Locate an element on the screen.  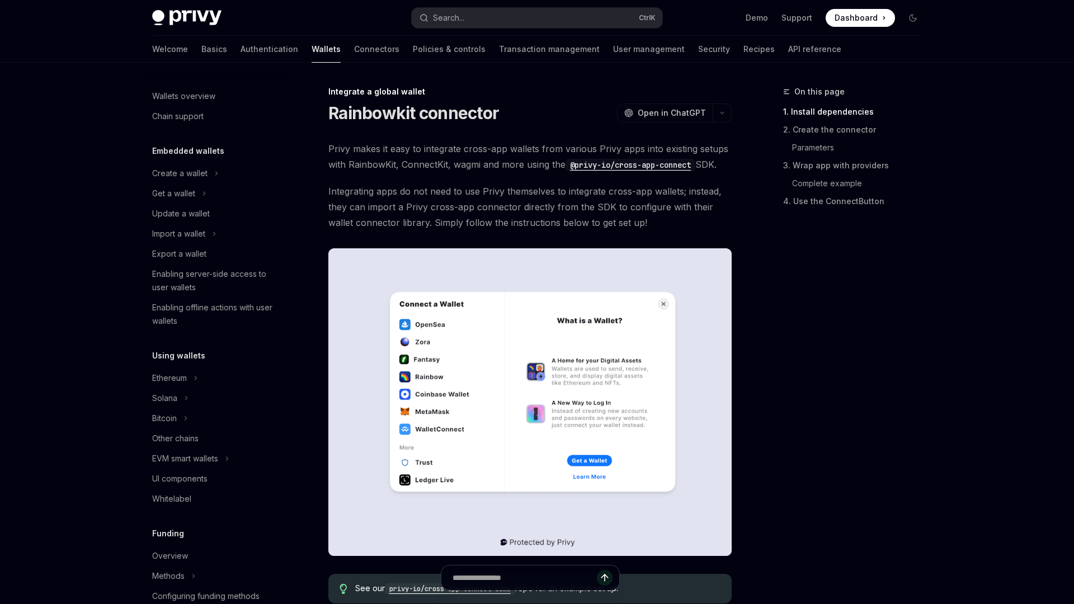
img: dark logo is located at coordinates (187, 18).